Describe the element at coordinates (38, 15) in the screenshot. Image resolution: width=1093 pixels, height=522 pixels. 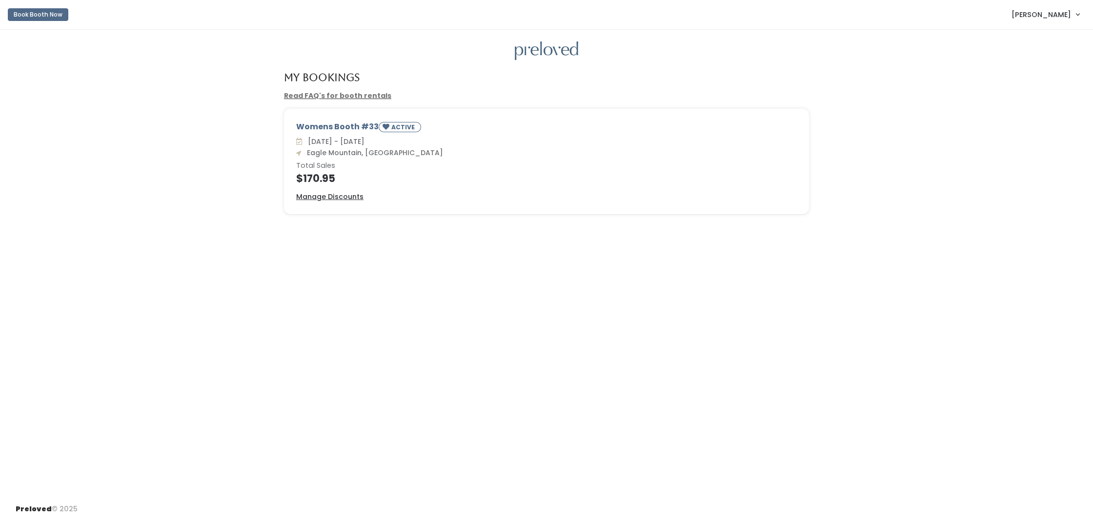
I see `a: Book Booth Now` at that location.